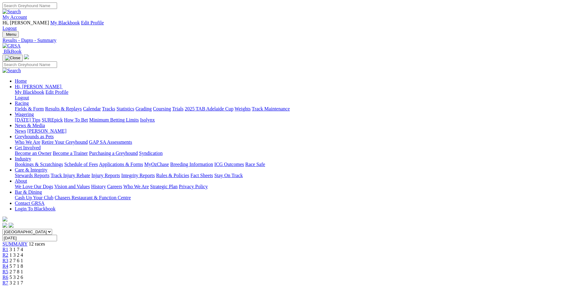 This screenshot has width=571, height=286. What do you see at coordinates (16, 282) in the screenshot?
I see `span: 3 2 1 7` at bounding box center [16, 282].